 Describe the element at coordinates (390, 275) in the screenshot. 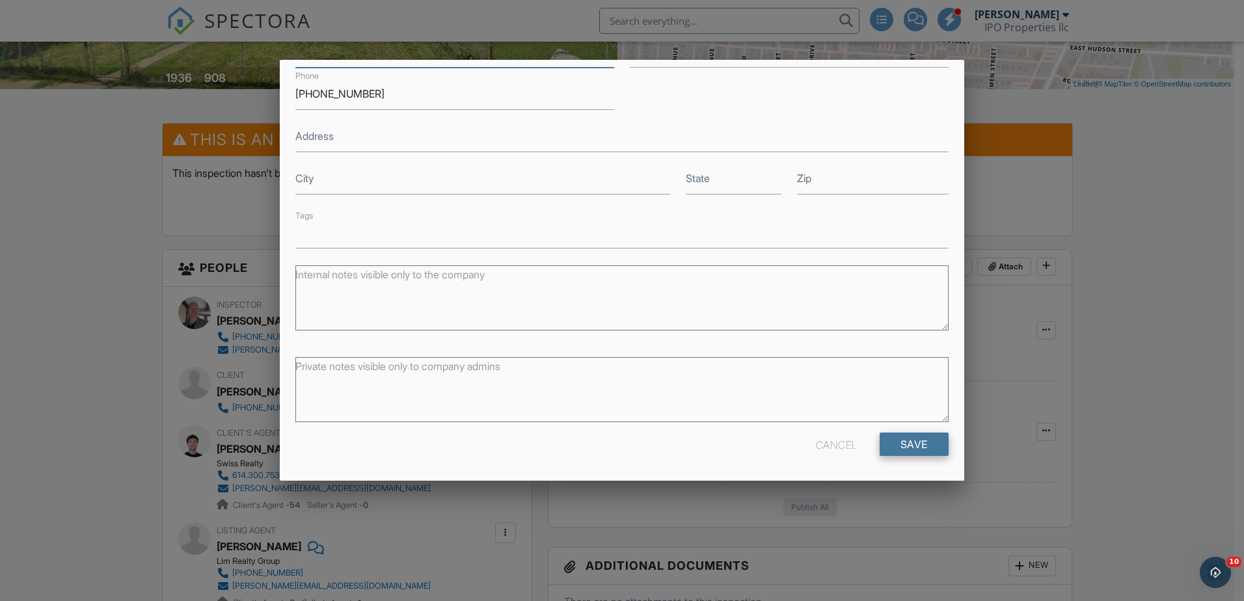

I see `label: Internal notes visible only to the company` at that location.